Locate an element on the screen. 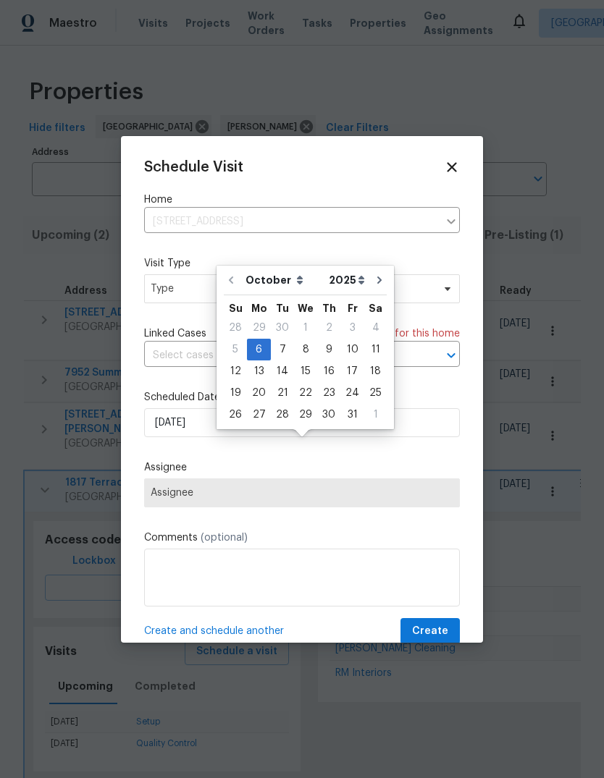 The height and width of the screenshot is (778, 604). label: Home is located at coordinates (302, 200).